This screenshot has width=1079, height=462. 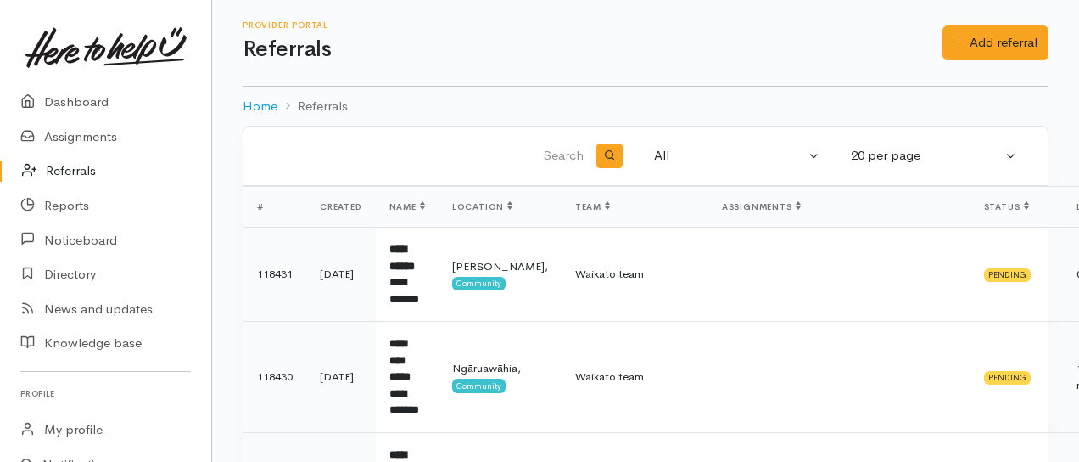 I want to click on input: Search, so click(x=425, y=156).